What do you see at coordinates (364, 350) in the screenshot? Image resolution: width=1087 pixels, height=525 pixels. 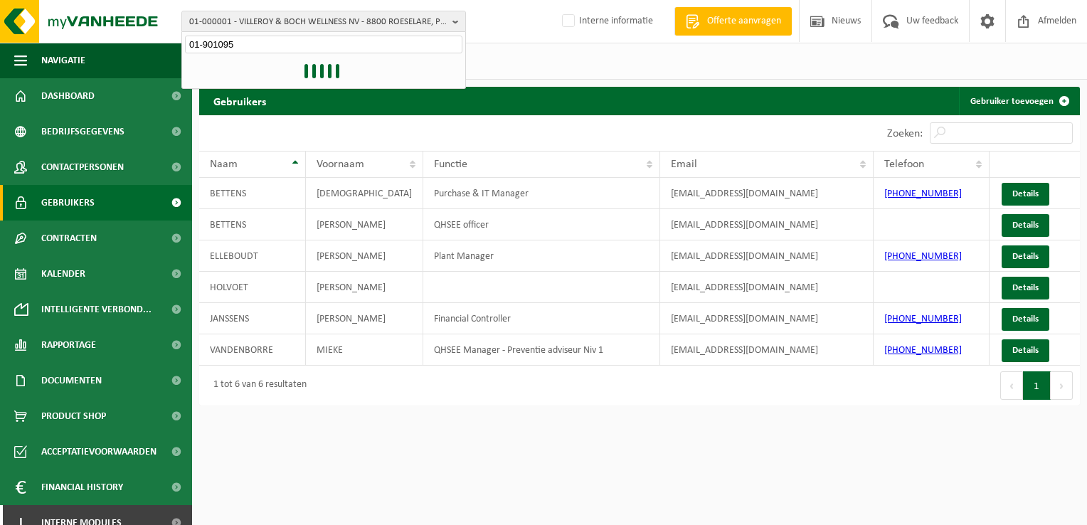 I see `td: MIEKE` at bounding box center [364, 350].